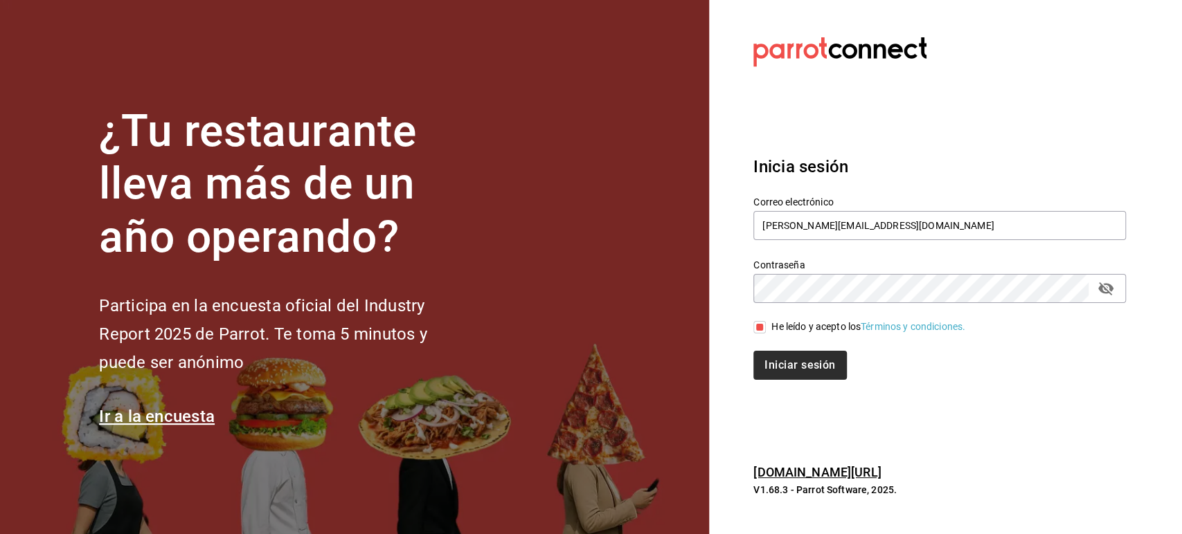  I want to click on label: Correo electrónico, so click(939, 201).